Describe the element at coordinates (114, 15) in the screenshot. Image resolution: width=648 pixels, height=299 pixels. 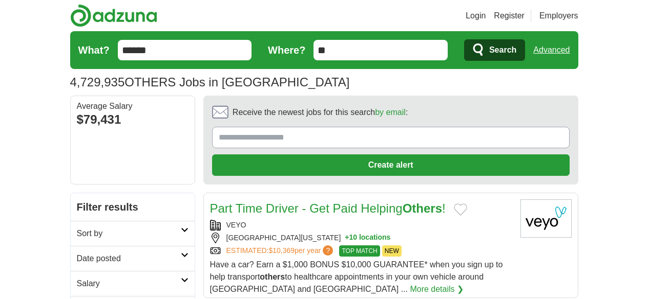
I see `img: Adzuna logo` at that location.